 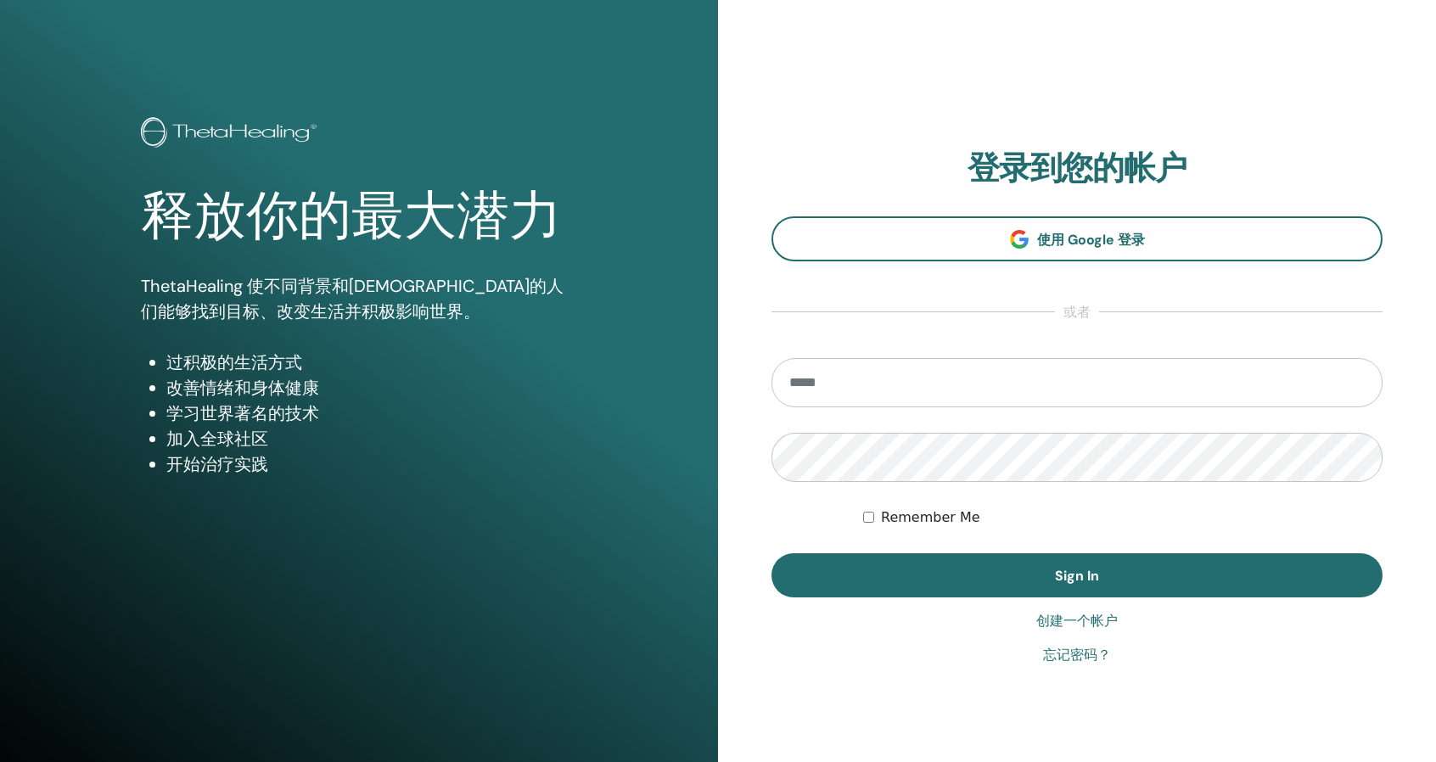 What do you see at coordinates (1077, 655) in the screenshot?
I see `a: 忘记密码？` at bounding box center [1077, 655].